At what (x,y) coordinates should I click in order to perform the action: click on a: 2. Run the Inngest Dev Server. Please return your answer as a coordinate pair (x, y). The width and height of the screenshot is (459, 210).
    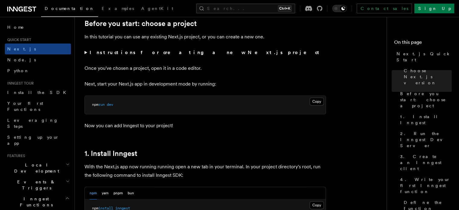
    Looking at the image, I should click on (425, 139).